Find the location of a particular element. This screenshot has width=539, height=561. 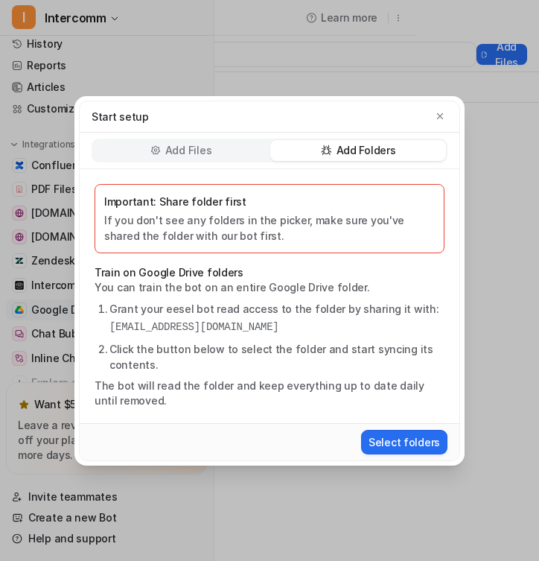

p: Add Folders is located at coordinates (366, 150).